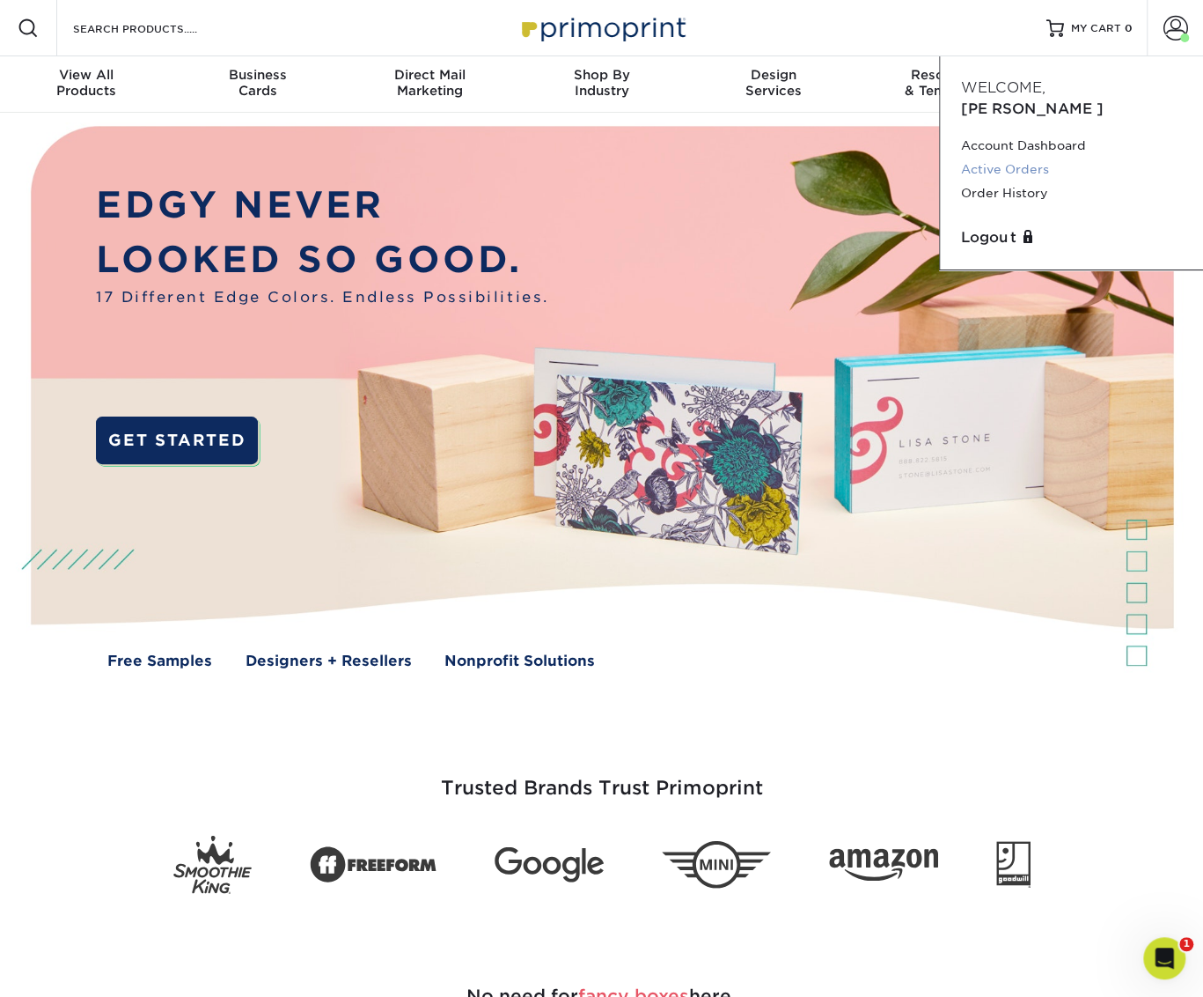 This screenshot has height=997, width=1203. Describe the element at coordinates (884, 864) in the screenshot. I see `img: Amazon` at that location.